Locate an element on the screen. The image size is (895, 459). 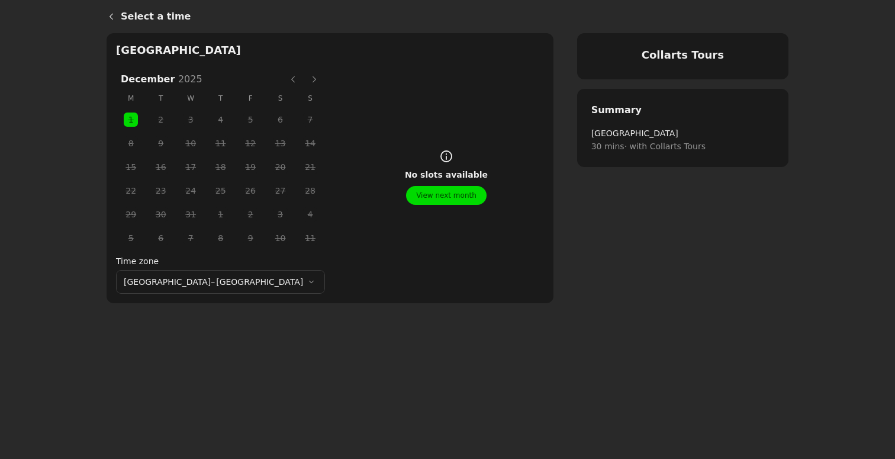
button: Previous month is located at coordinates (293, 79).